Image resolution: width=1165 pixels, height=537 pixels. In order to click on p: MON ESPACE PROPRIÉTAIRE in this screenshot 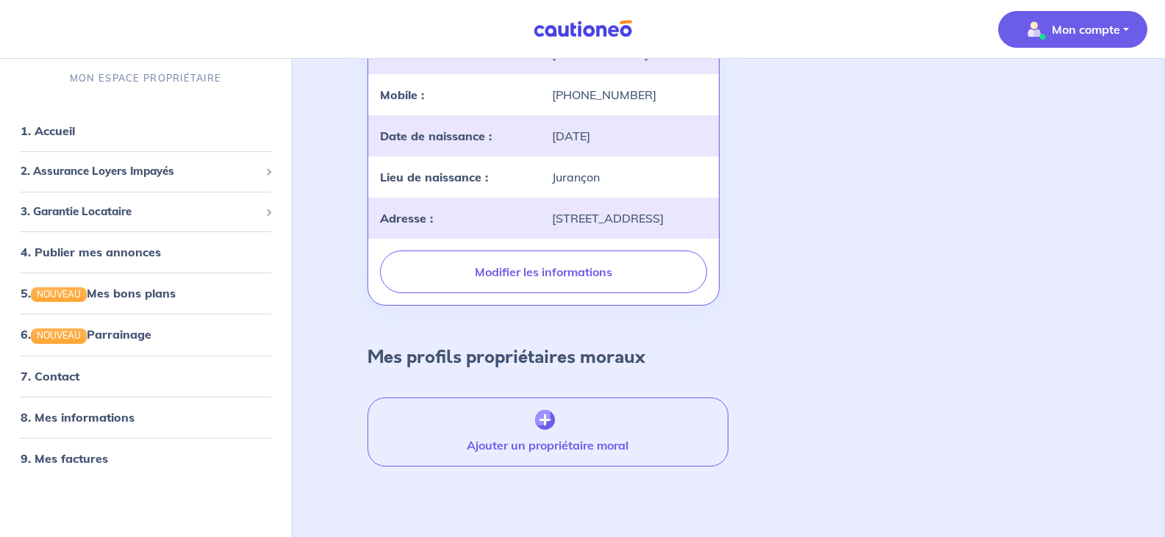, I will do `click(146, 78)`.